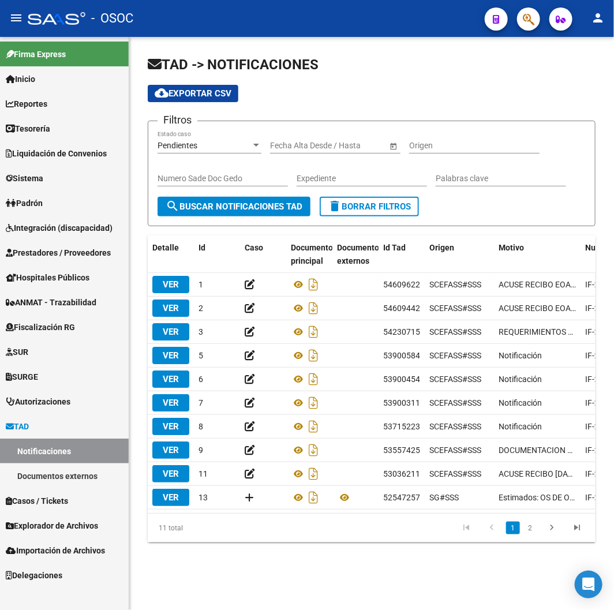 The height and width of the screenshot is (610, 614). I want to click on span: 52547257, so click(402, 498).